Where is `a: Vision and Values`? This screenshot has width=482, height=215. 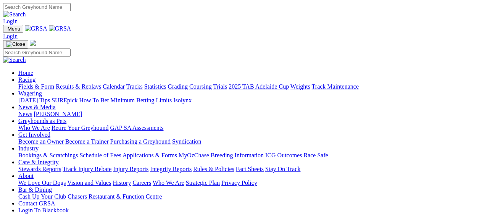
a: Vision and Values is located at coordinates (89, 182).